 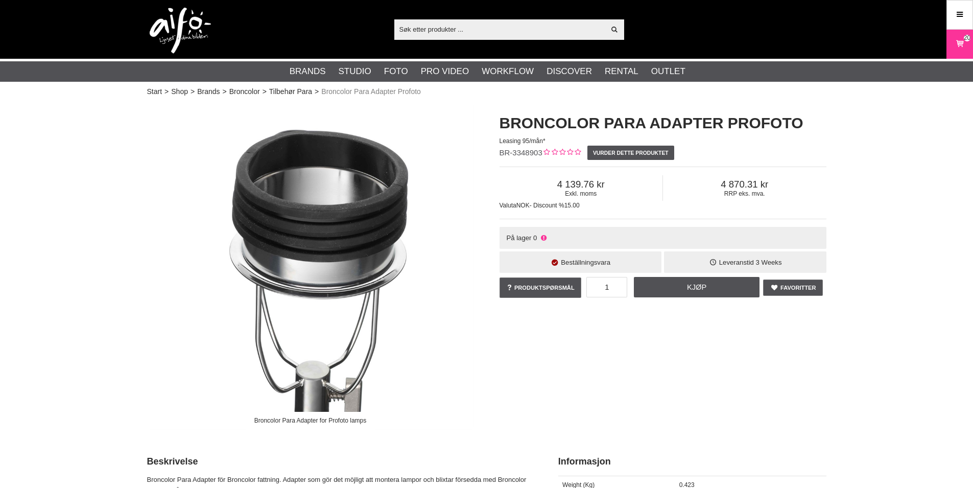 What do you see at coordinates (508, 205) in the screenshot?
I see `span: Valuta` at bounding box center [508, 205].